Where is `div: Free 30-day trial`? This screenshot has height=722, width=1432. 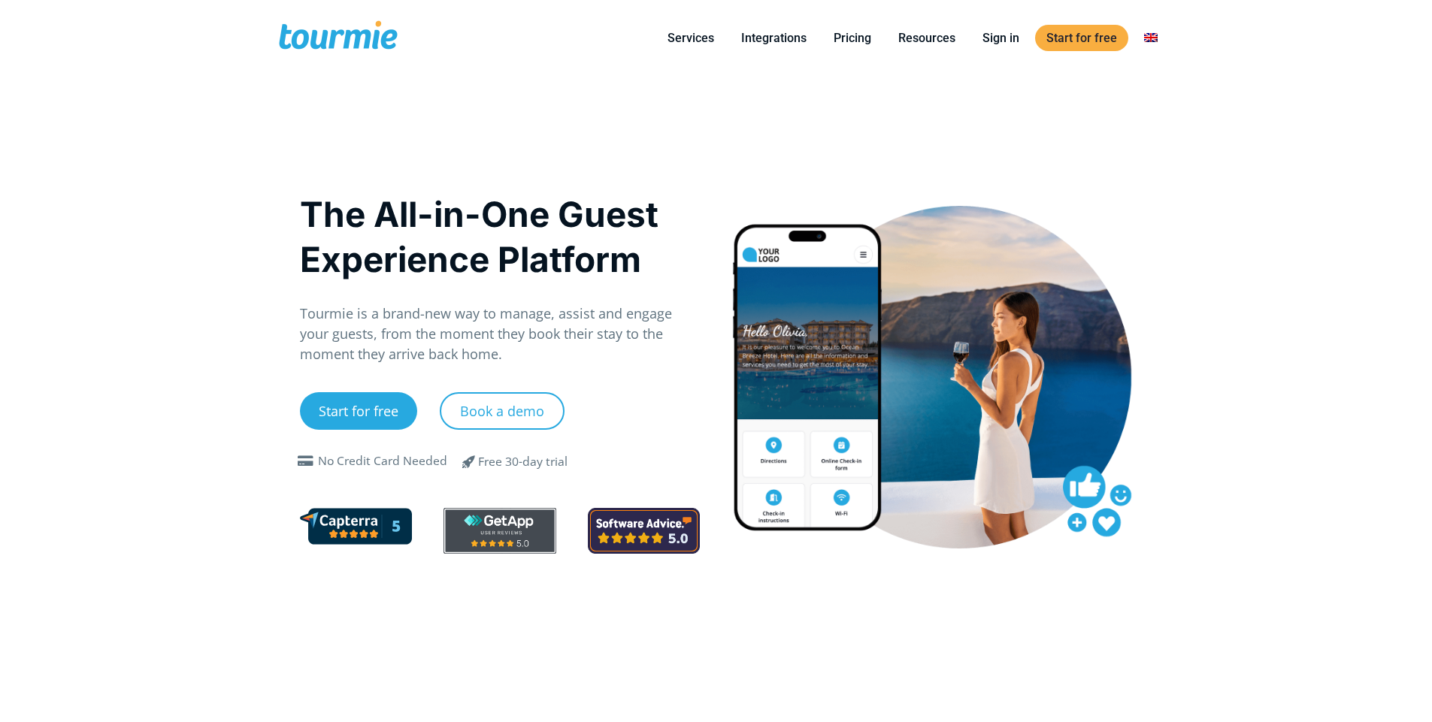
div: Free 30-day trial is located at coordinates (522, 462).